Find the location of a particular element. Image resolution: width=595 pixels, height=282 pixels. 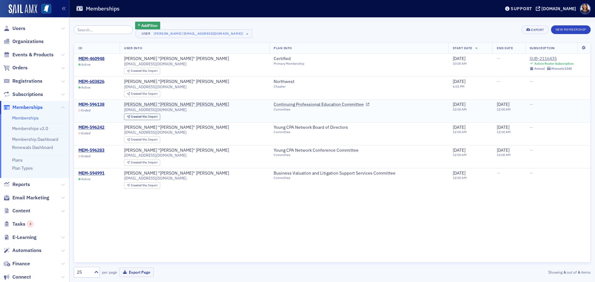

time: 6:01 PM is located at coordinates (459, 86).